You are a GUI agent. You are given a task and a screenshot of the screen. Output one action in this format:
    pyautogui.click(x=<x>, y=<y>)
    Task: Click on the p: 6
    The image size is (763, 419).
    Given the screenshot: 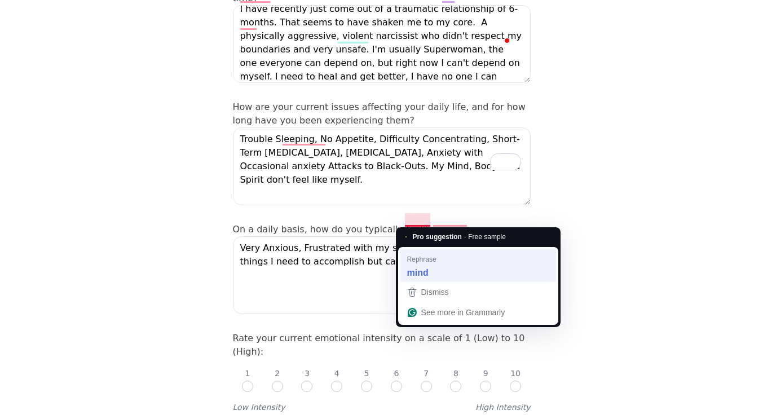 What is the action you would take?
    pyautogui.click(x=396, y=374)
    